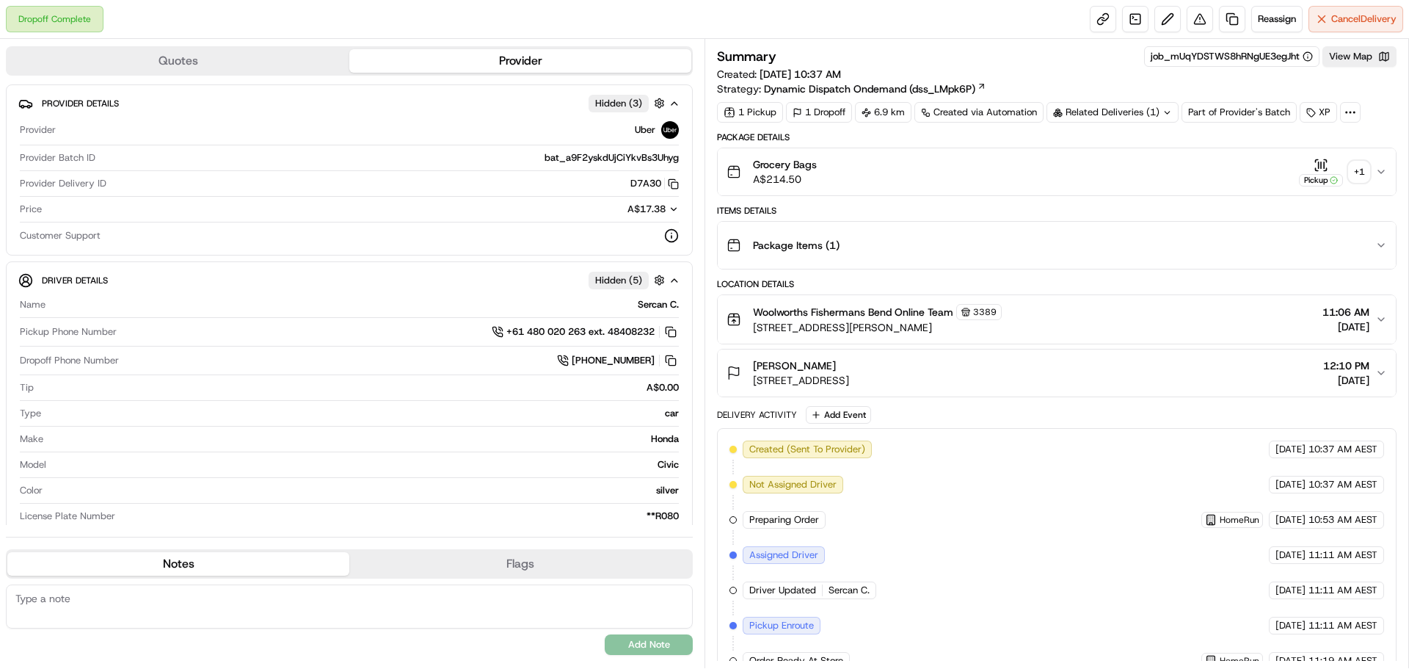 The width and height of the screenshot is (1409, 669). What do you see at coordinates (70, 220) in the screenshot?
I see `span: Knowledge Base` at bounding box center [70, 220].